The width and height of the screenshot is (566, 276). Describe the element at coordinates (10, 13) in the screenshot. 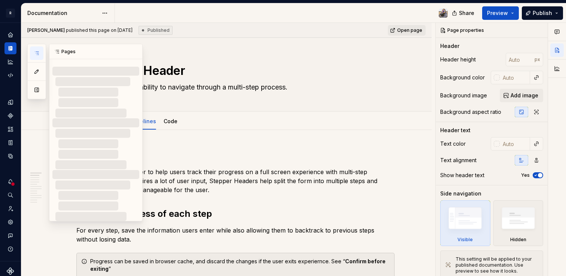

I see `button: R` at that location.